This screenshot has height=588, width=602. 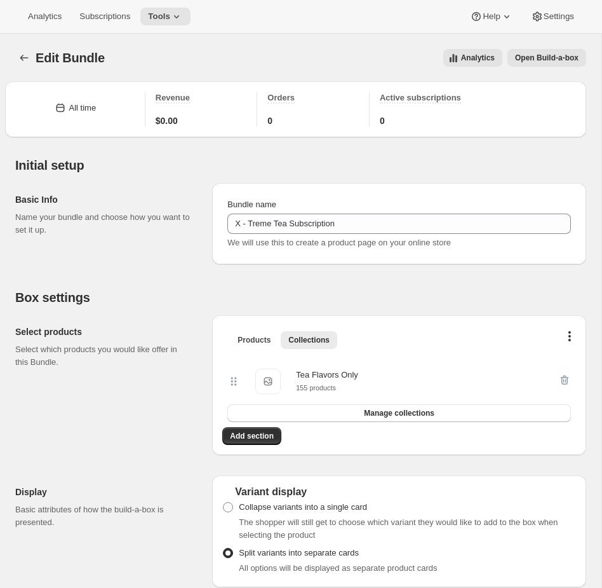 I want to click on h2: Initial setup, so click(x=300, y=165).